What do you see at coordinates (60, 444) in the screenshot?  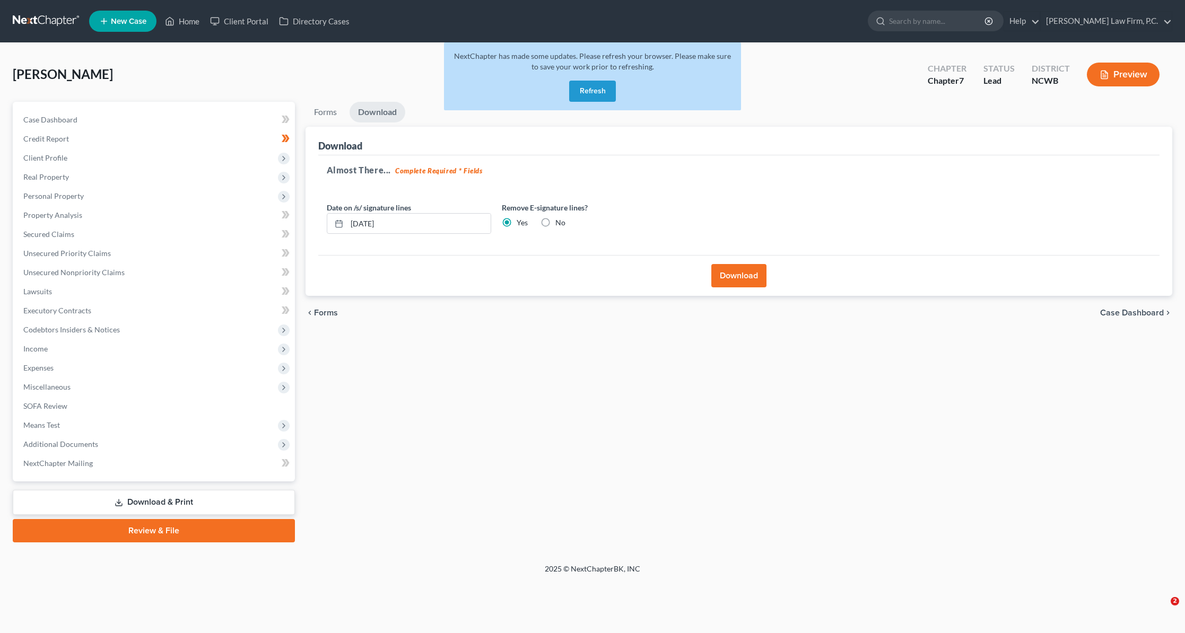 I see `span: Additional Documents` at bounding box center [60, 444].